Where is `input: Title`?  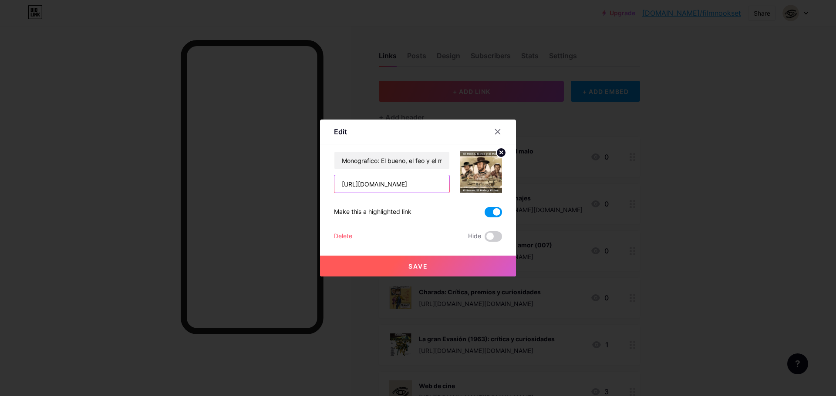
input: Title is located at coordinates (392, 161).